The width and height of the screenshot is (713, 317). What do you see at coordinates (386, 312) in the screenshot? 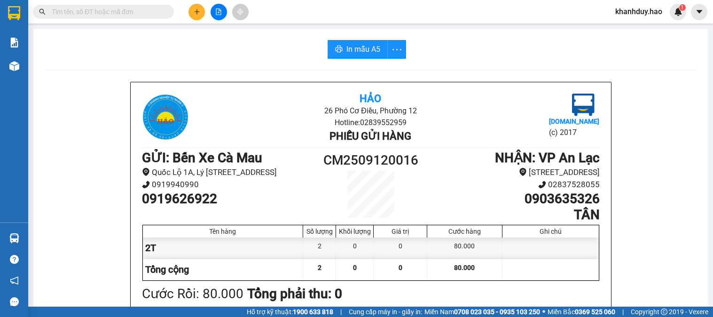
I see `span: Cung cấp máy in - giấy in:` at bounding box center [386, 312].